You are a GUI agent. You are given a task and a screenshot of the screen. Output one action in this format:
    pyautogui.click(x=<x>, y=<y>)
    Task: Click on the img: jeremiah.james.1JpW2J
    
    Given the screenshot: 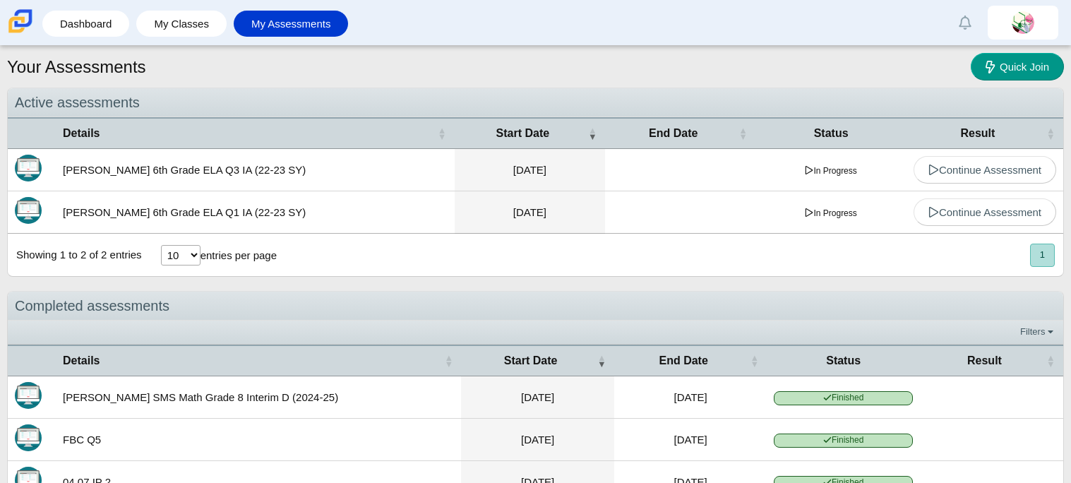 What is the action you would take?
    pyautogui.click(x=1023, y=23)
    